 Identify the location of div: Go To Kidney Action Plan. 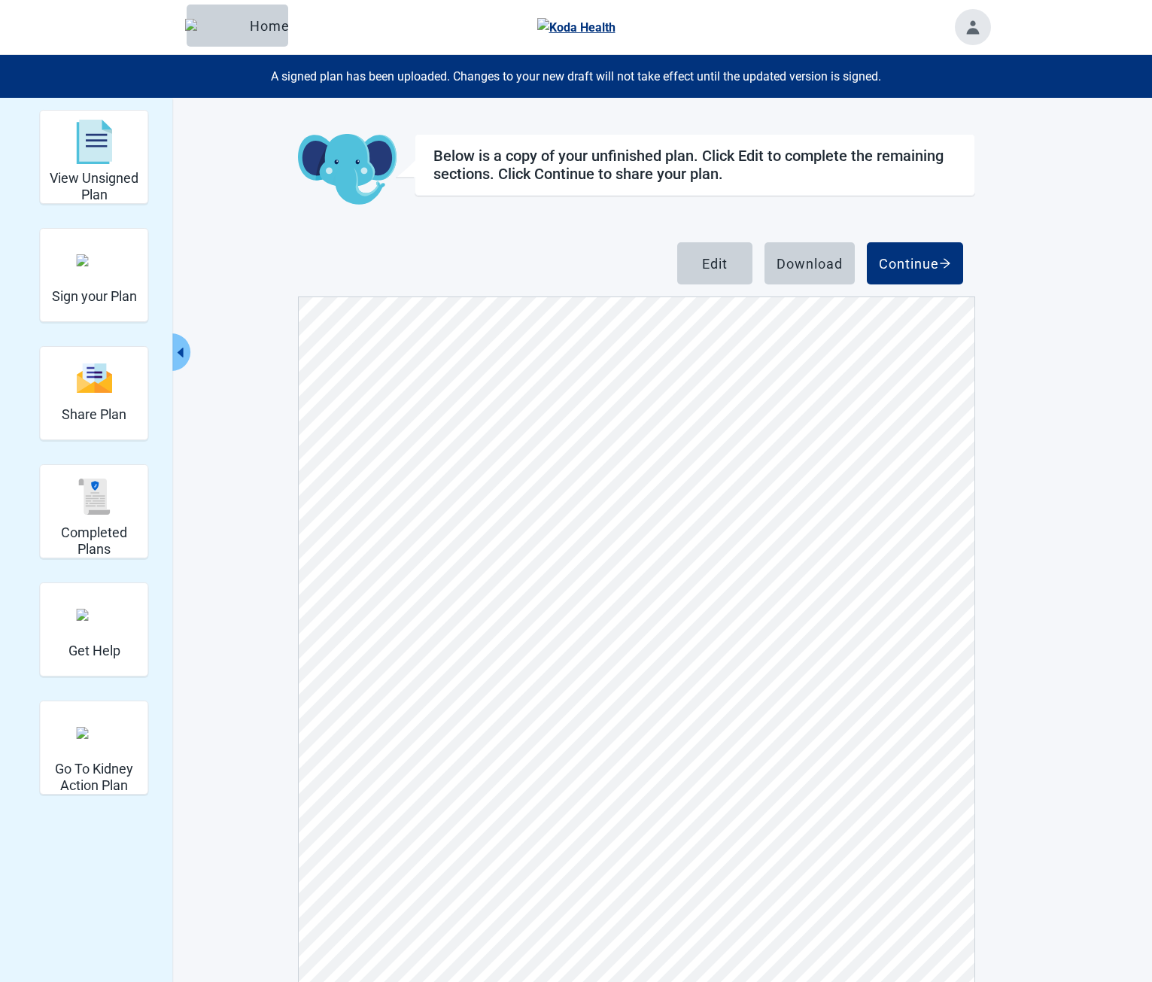
(94, 747).